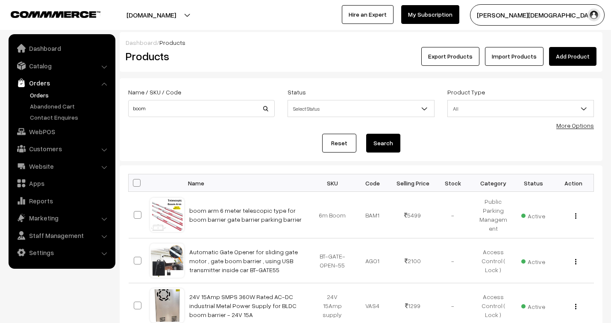 The width and height of the screenshot is (611, 323). Describe the element at coordinates (61, 183) in the screenshot. I see `a: Apps` at that location.